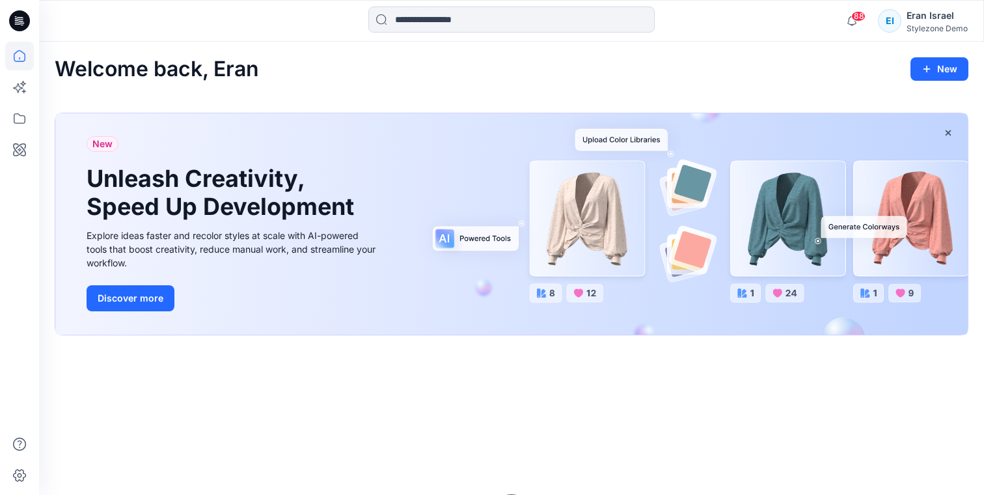 This screenshot has height=495, width=984. I want to click on h1: Unleash Creativity, Speed Up Development, so click(223, 193).